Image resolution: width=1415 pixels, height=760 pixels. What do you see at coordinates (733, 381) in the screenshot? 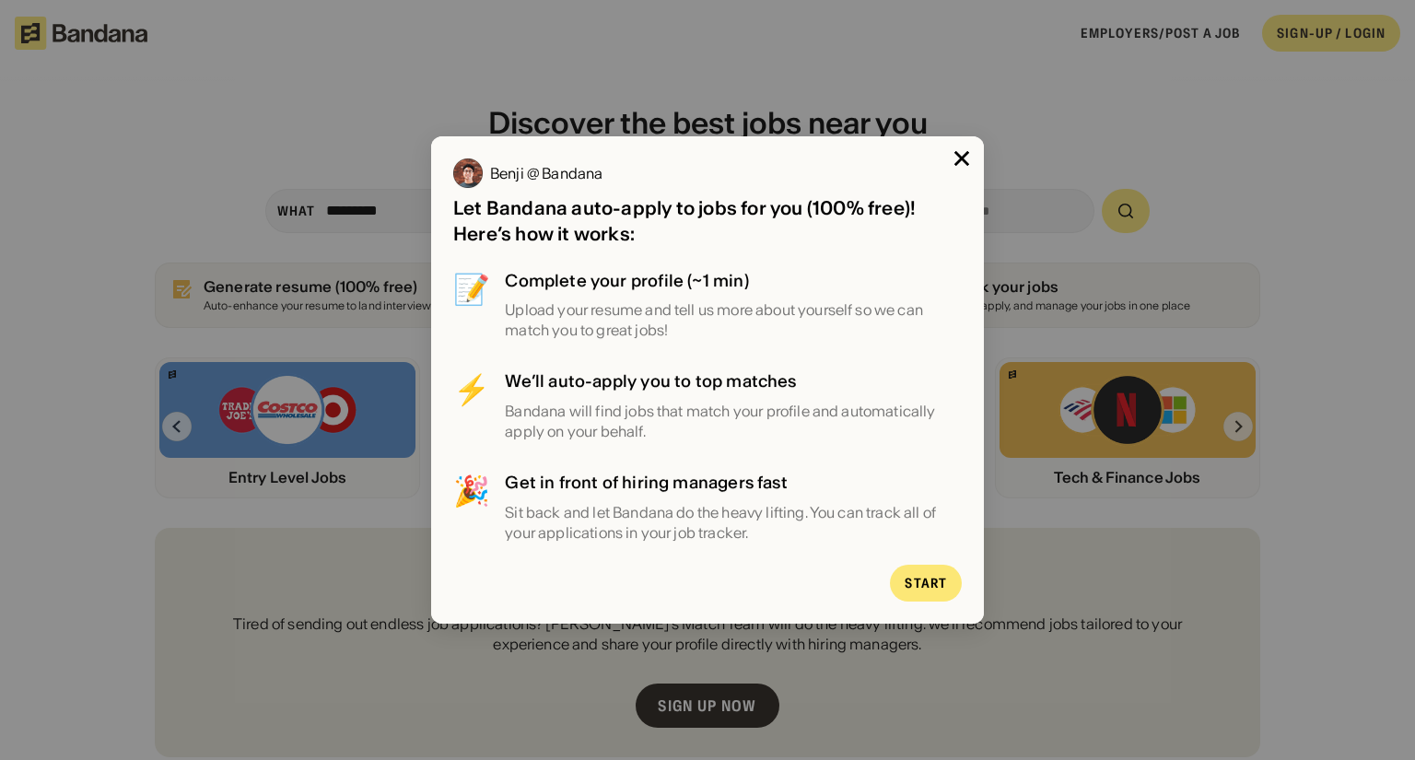
I see `div: We’ll auto-apply you to top matches` at bounding box center [733, 381].